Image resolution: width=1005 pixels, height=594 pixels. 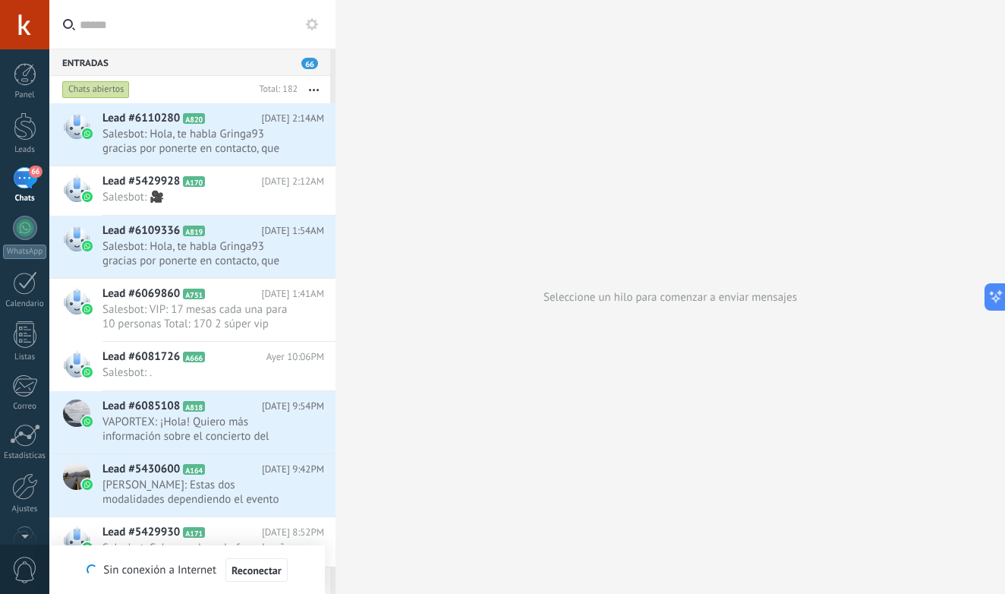 What do you see at coordinates (141, 532) in the screenshot?
I see `span: Lead #5429930` at bounding box center [141, 532].